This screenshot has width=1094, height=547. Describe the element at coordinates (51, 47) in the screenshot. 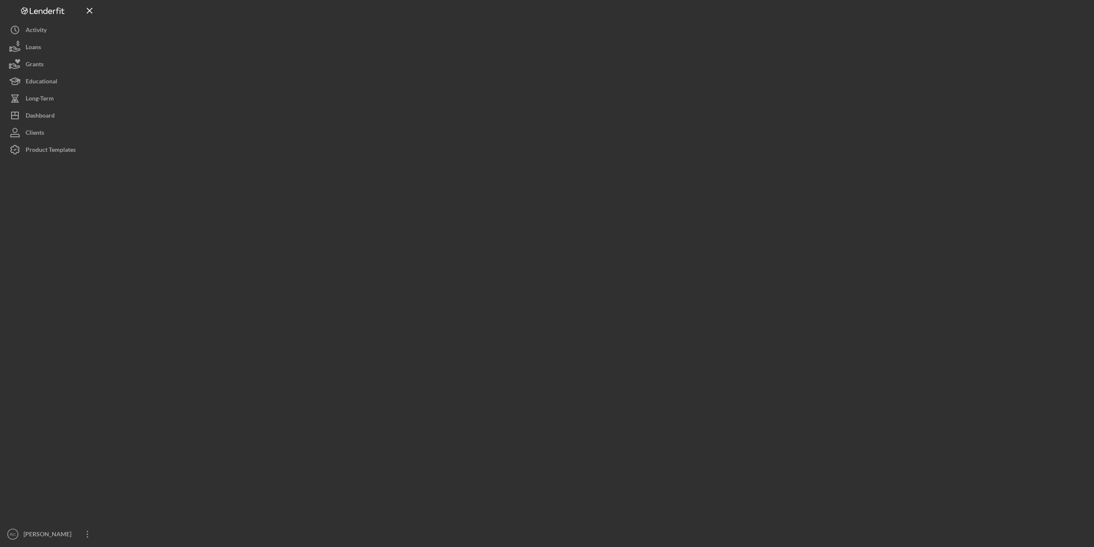

I see `button: Loans` at that location.